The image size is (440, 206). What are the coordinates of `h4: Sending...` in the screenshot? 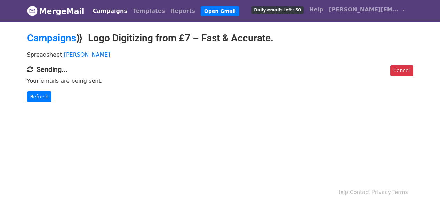 It's located at (220, 70).